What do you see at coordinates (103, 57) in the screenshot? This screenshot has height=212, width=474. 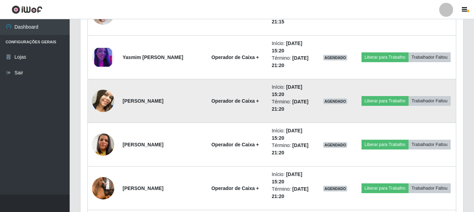 I see `img: 1704253310544.jpeg` at bounding box center [103, 57].